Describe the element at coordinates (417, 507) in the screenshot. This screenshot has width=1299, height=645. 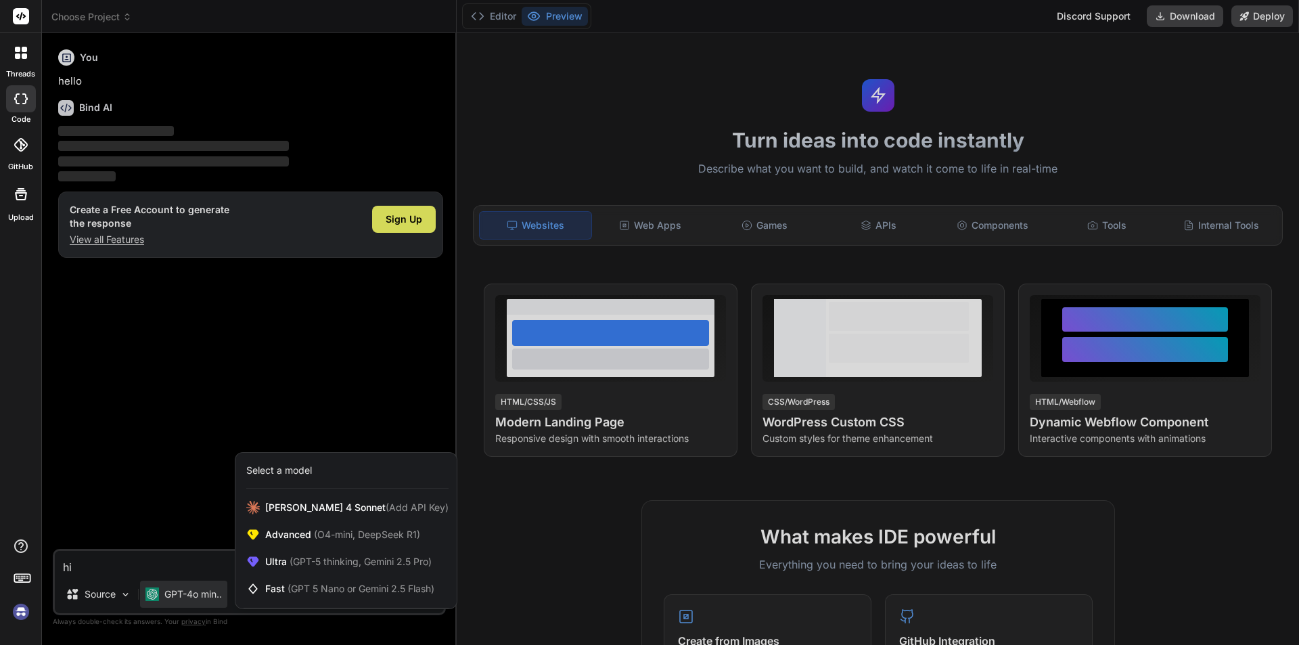
I see `span: (Add API Key)` at that location.